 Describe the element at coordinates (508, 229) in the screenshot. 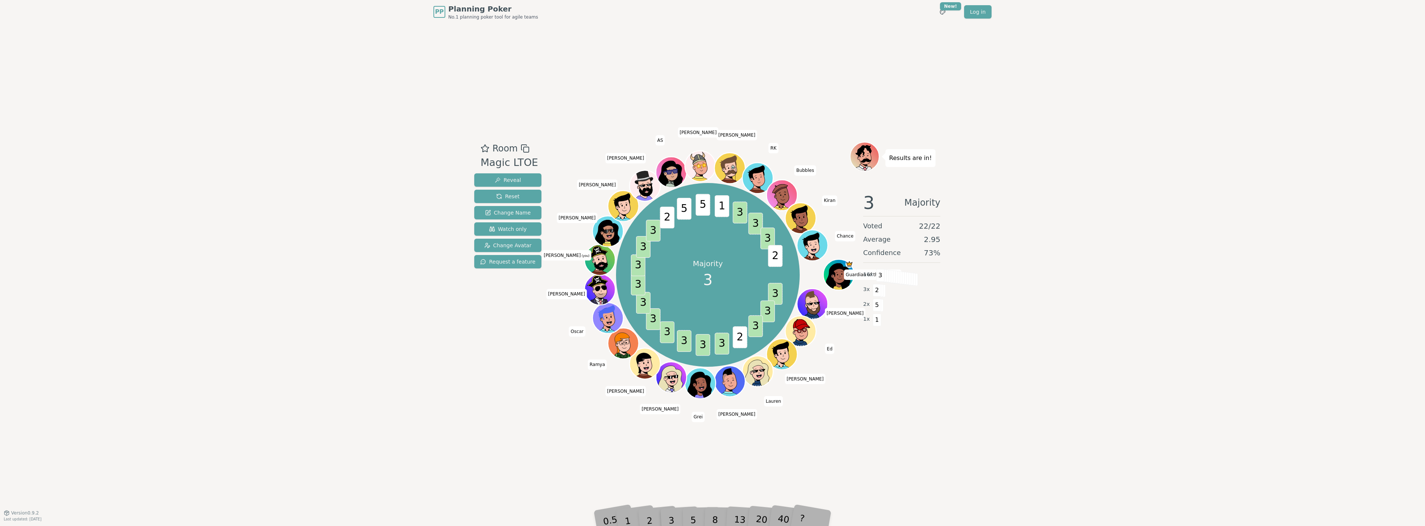

I see `button: Watch only` at that location.